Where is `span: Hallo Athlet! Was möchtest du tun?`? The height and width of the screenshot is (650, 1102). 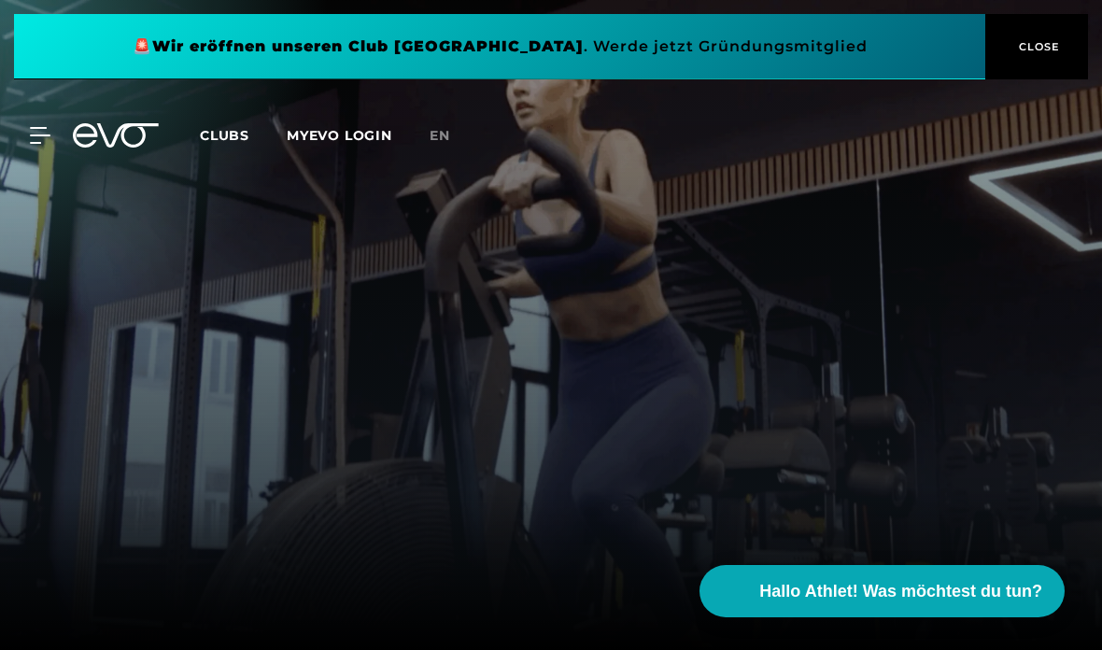 span: Hallo Athlet! Was möchtest du tun? is located at coordinates (900, 591).